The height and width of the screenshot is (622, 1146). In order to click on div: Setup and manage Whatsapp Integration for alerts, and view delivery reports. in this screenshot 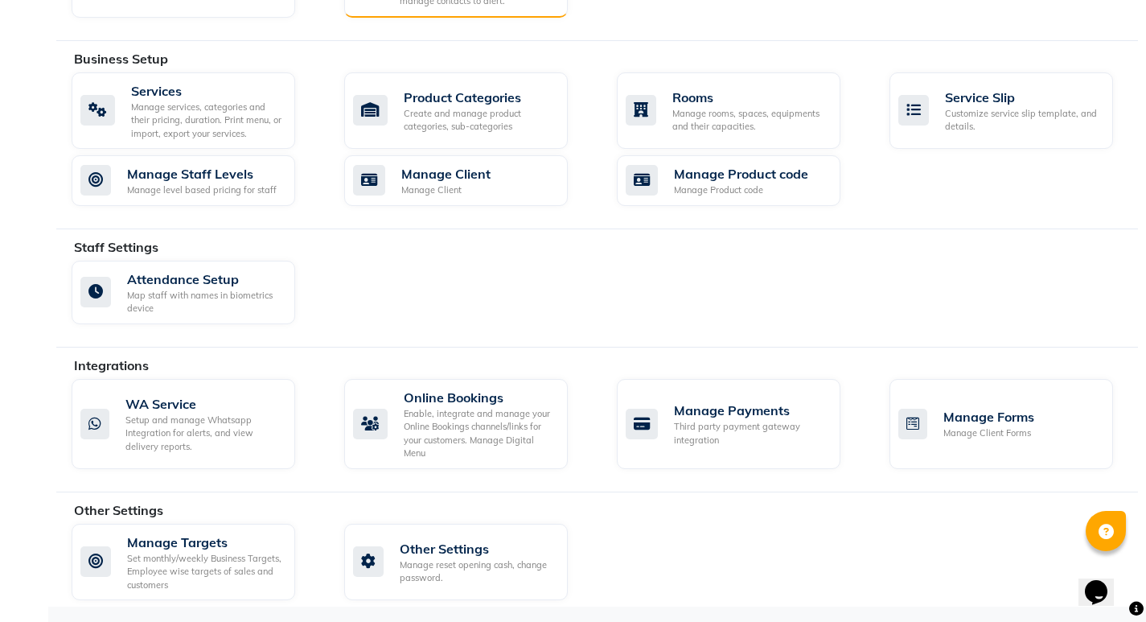, I will do `click(204, 434)`.